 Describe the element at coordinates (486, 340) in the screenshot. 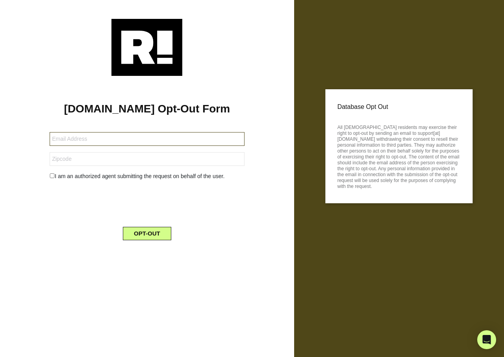

I see `div: Open Intercom Messenger` at that location.